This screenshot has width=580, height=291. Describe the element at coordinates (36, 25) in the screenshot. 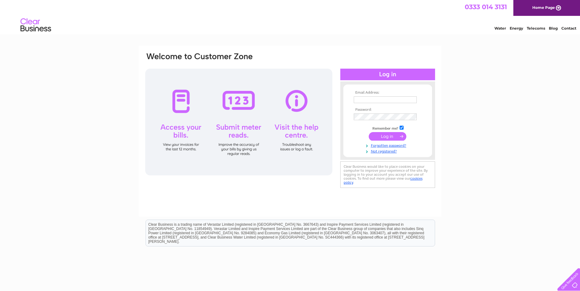

I see `img: logo.png` at that location.